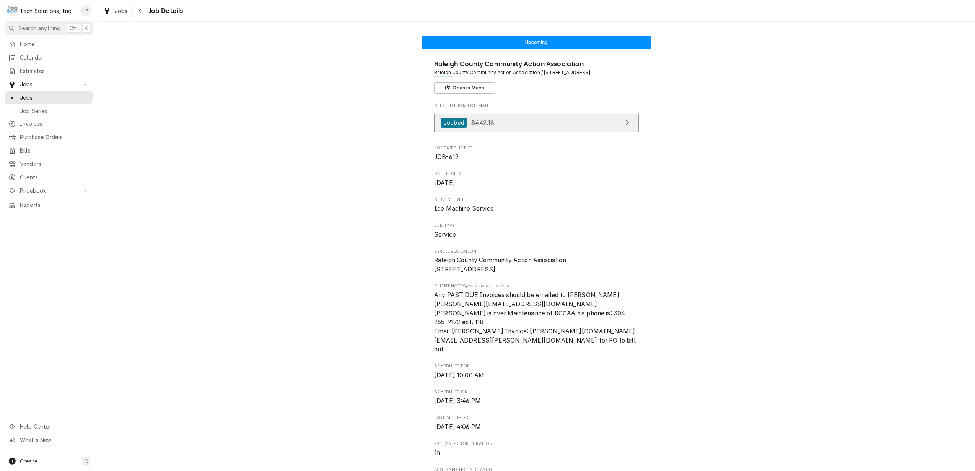  I want to click on span: Job Details, so click(165, 11).